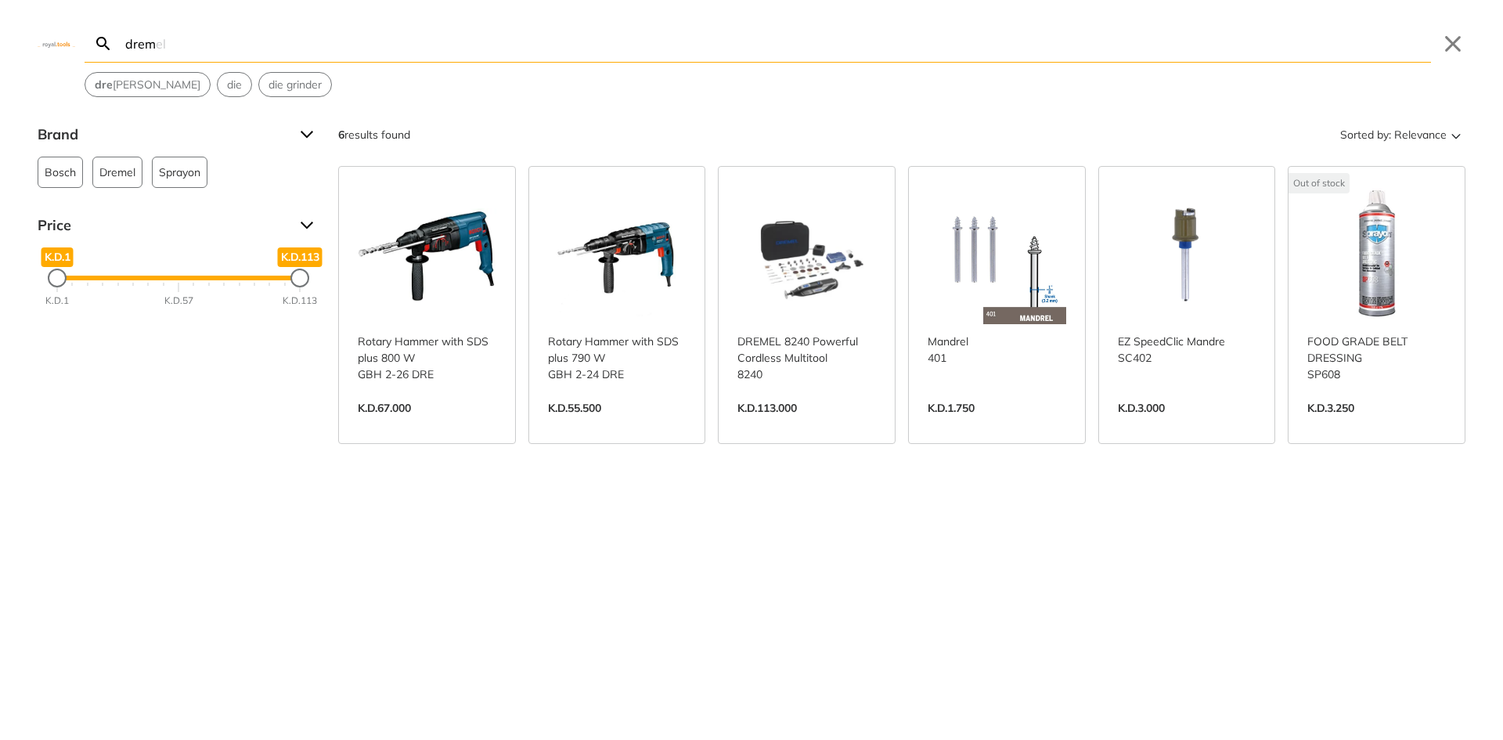 The image size is (1503, 740). Describe the element at coordinates (60, 172) in the screenshot. I see `span: Bosch` at that location.